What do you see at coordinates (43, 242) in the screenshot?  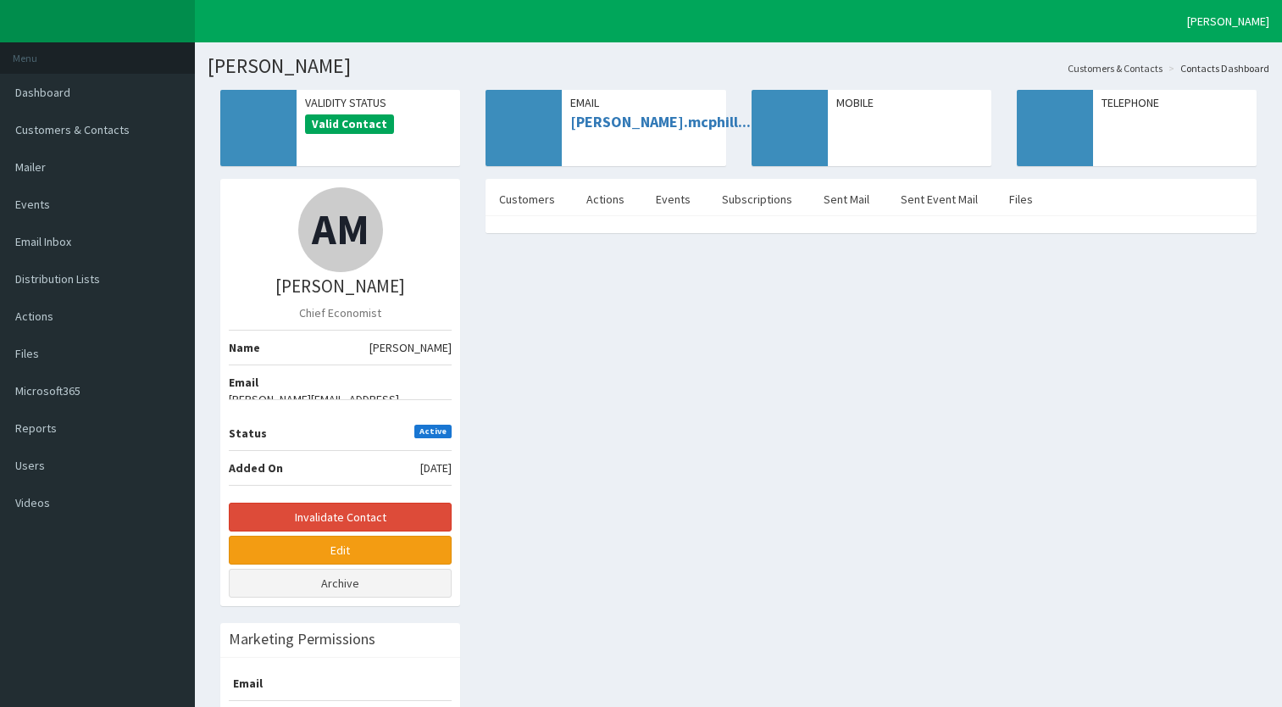 I see `span: Email Inbox` at bounding box center [43, 242].